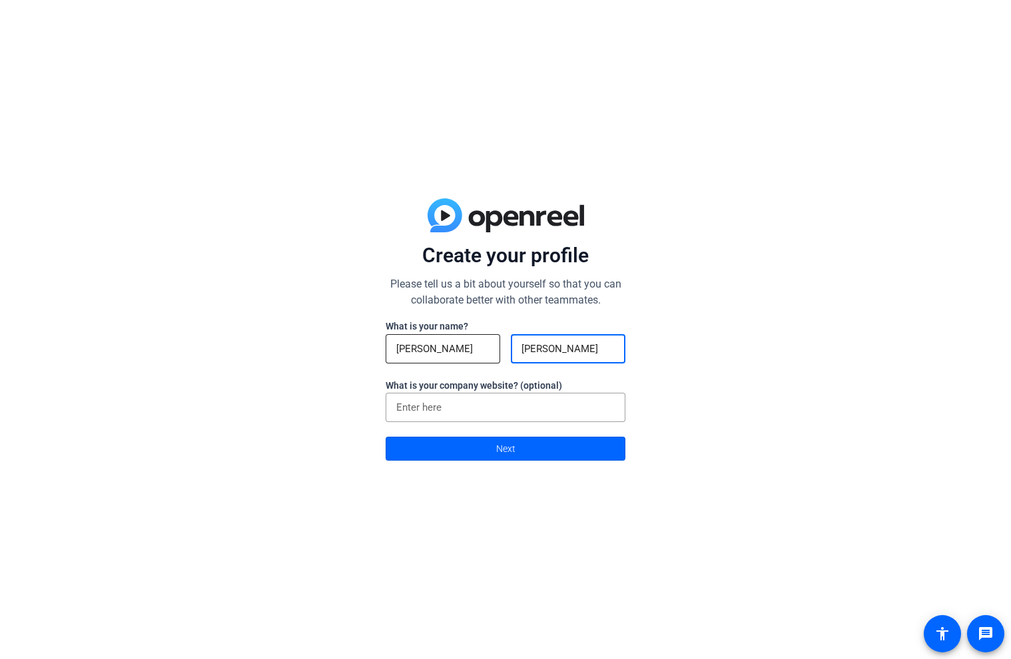  Describe the element at coordinates (505, 408) in the screenshot. I see `input: Enter here` at that location.